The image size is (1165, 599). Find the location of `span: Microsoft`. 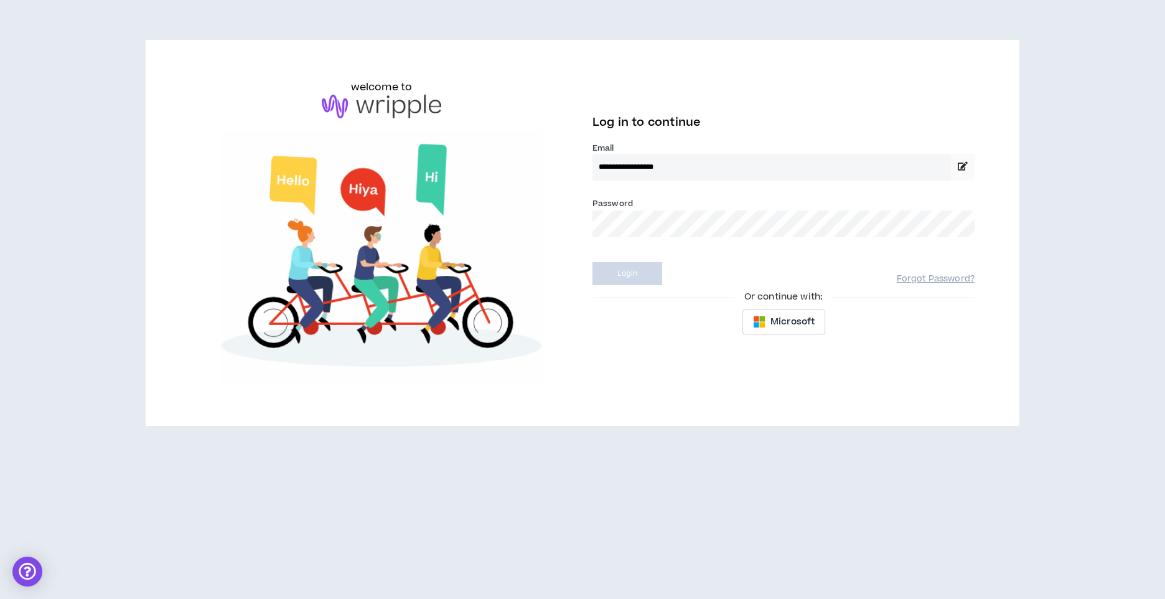

span: Microsoft is located at coordinates (792, 322).